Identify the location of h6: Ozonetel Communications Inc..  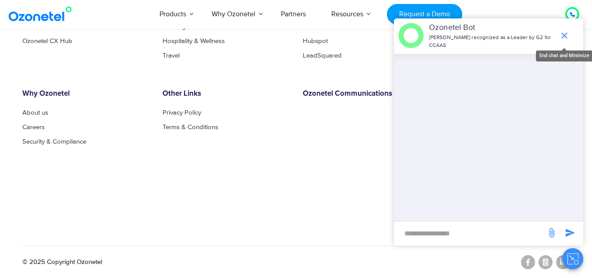
(367, 94).